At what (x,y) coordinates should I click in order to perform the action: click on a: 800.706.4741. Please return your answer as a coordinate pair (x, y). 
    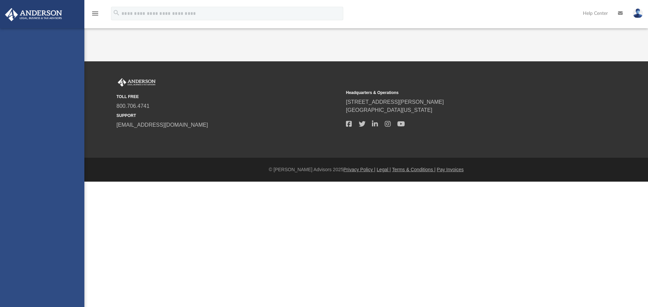
    Looking at the image, I should click on (133, 106).